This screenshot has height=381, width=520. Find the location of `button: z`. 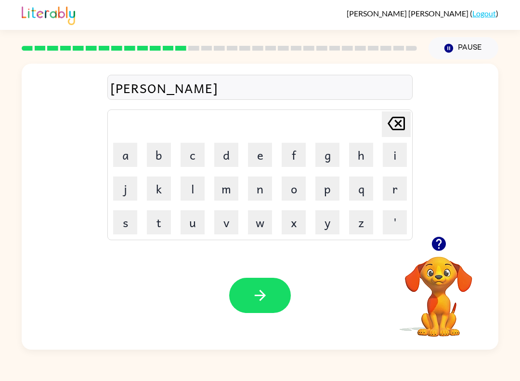

button: z is located at coordinates (361, 222).